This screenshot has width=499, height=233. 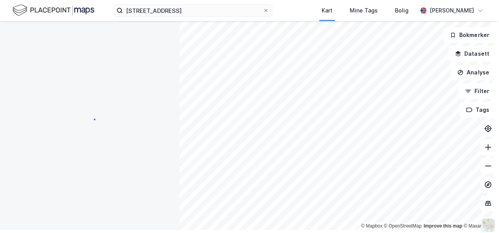 I want to click on a: Mapbox, so click(x=371, y=226).